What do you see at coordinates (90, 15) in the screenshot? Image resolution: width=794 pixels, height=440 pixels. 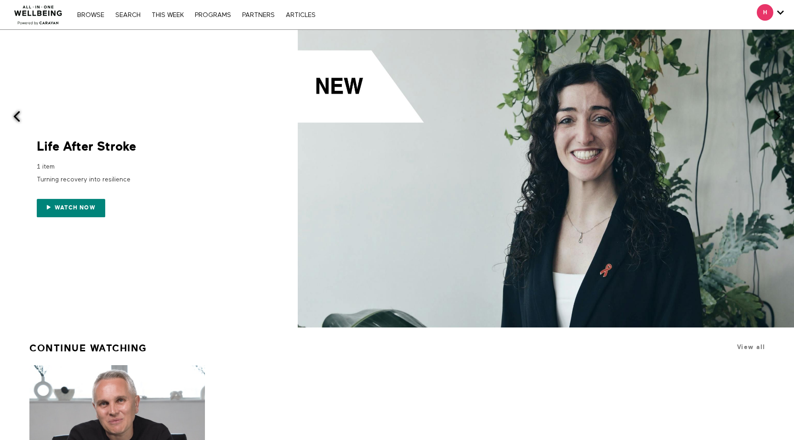 I see `a: Browse` at bounding box center [90, 15].